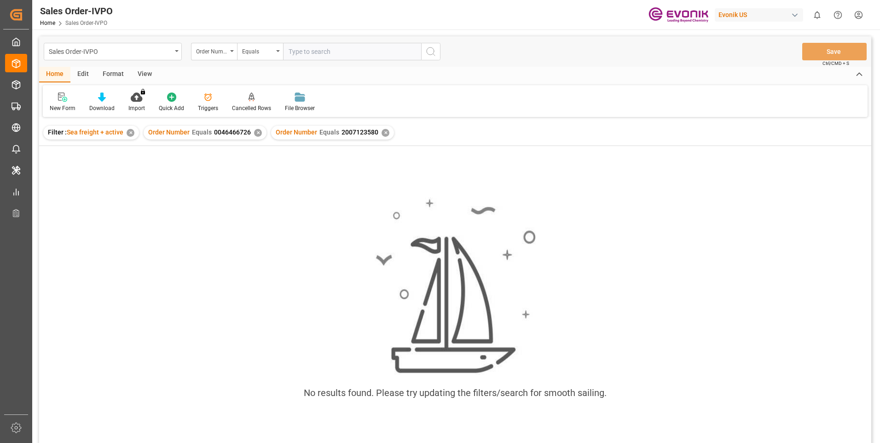  What do you see at coordinates (431, 52) in the screenshot?
I see `button: search button` at bounding box center [431, 52].